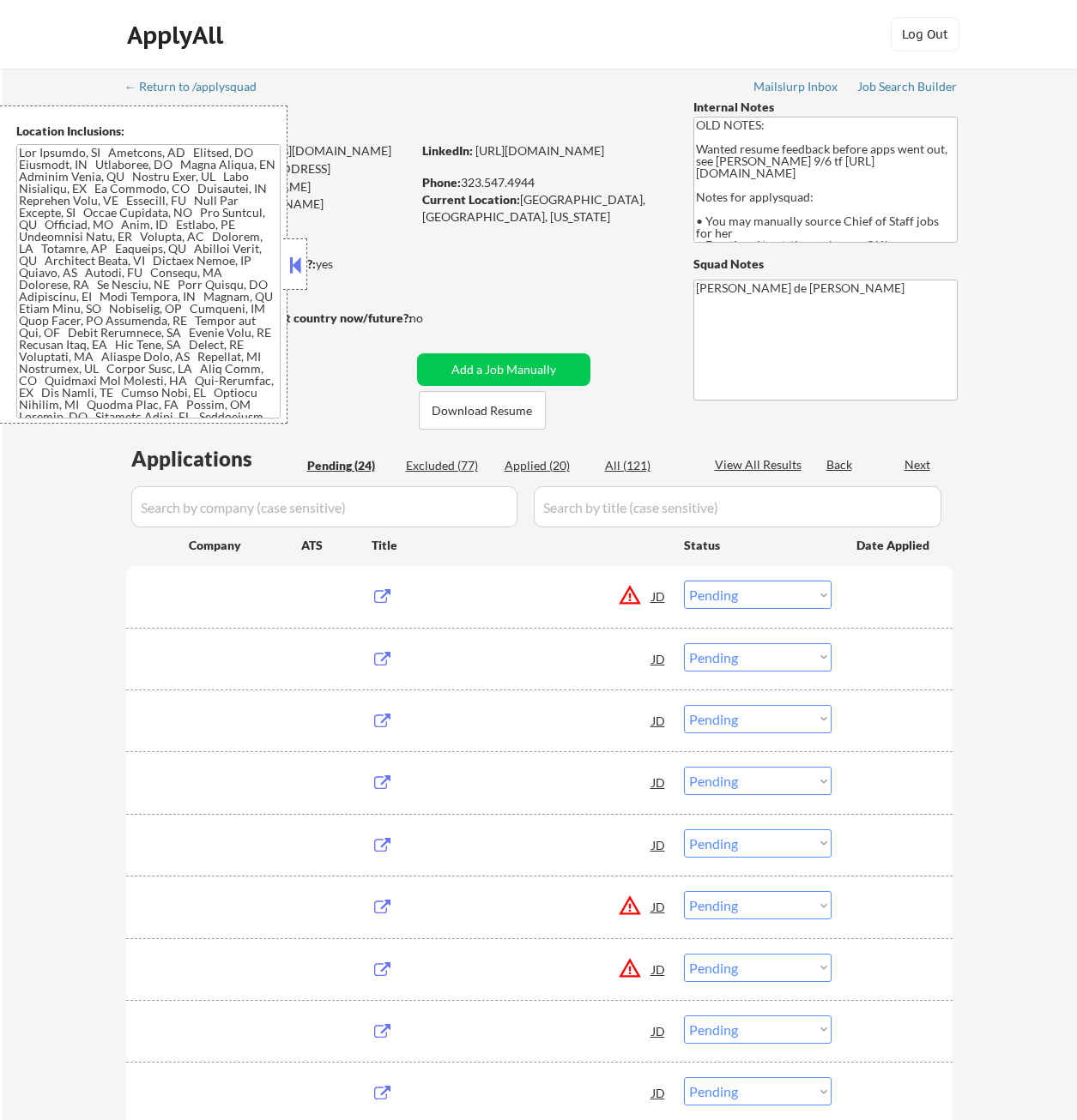 This screenshot has height=1120, width=1077. Describe the element at coordinates (796, 86) in the screenshot. I see `div: Mailslurp Inbox` at that location.